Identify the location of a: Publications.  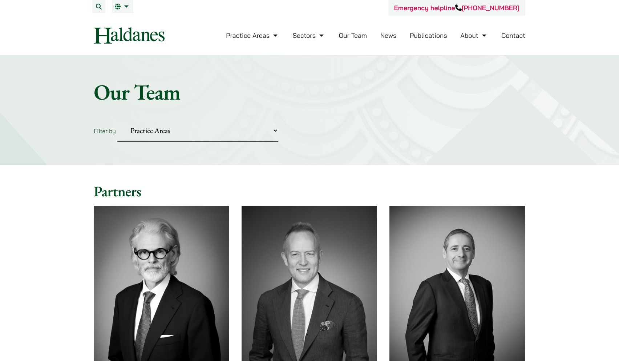
(428, 35).